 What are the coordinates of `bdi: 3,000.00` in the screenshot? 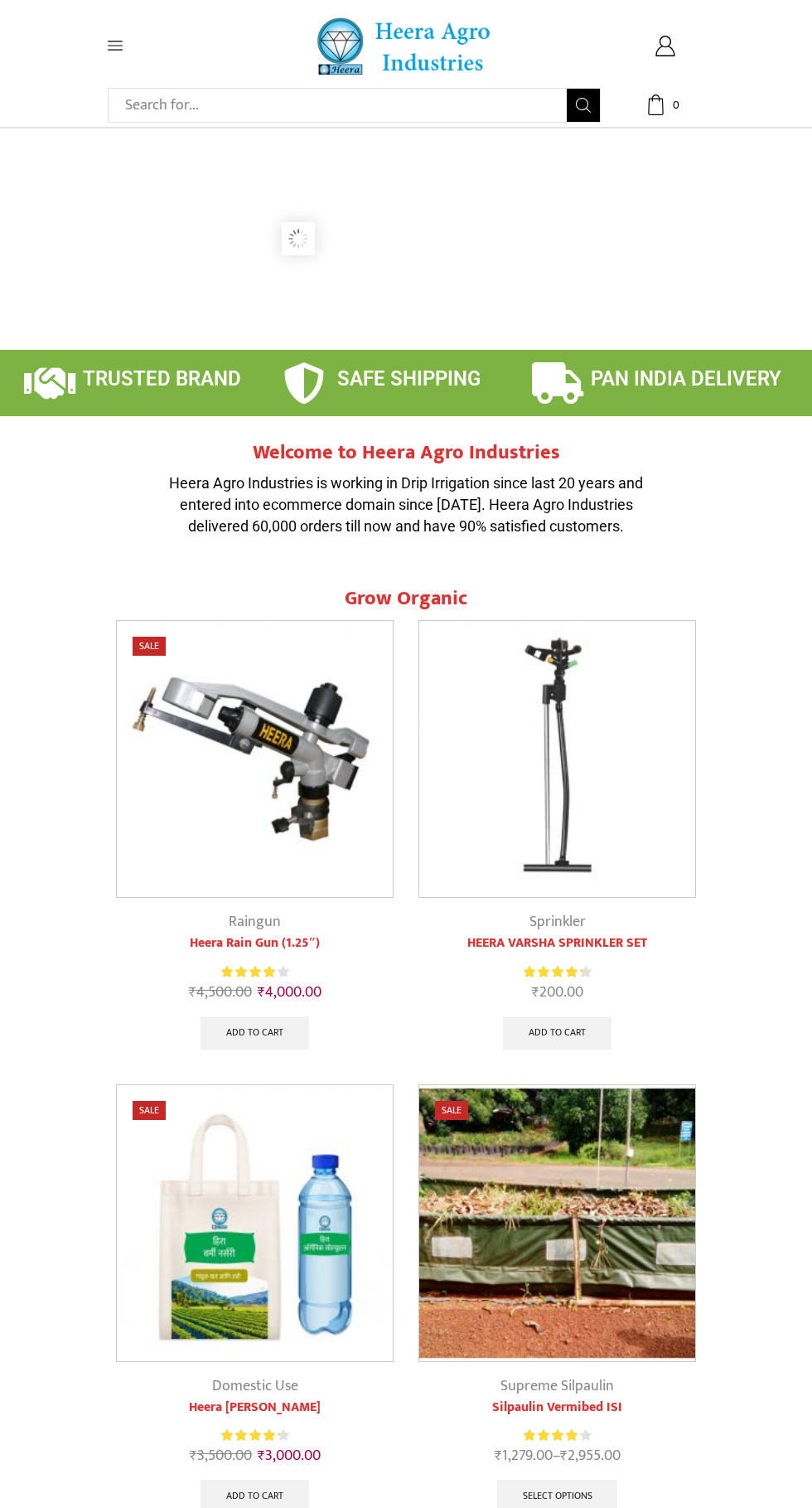 It's located at (289, 1456).